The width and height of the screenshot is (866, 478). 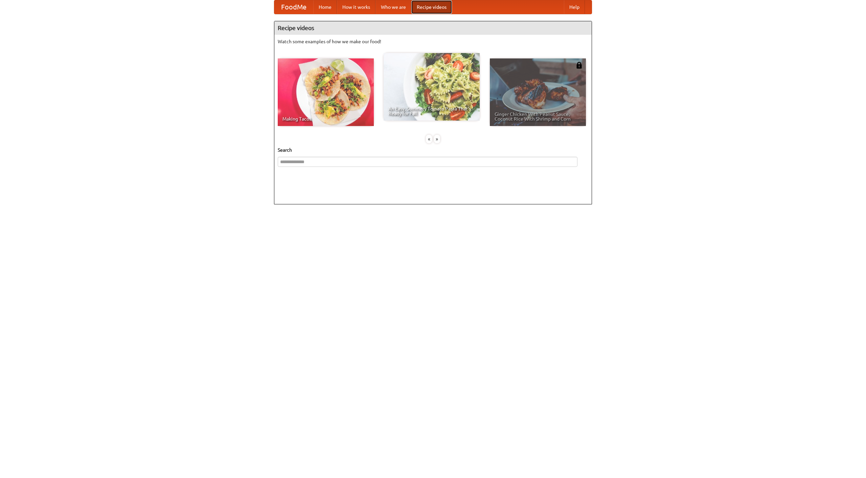 What do you see at coordinates (326, 92) in the screenshot?
I see `a: Making Tacos` at bounding box center [326, 92].